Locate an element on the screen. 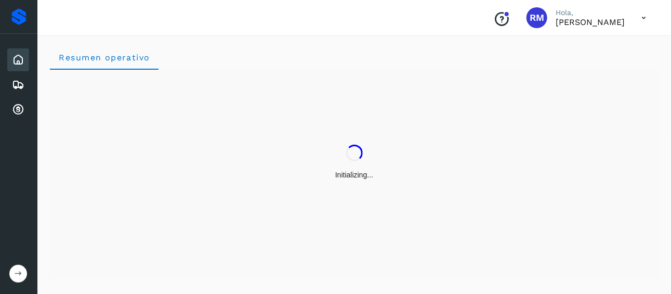  div: Cuentas por cobrar is located at coordinates (18, 110).